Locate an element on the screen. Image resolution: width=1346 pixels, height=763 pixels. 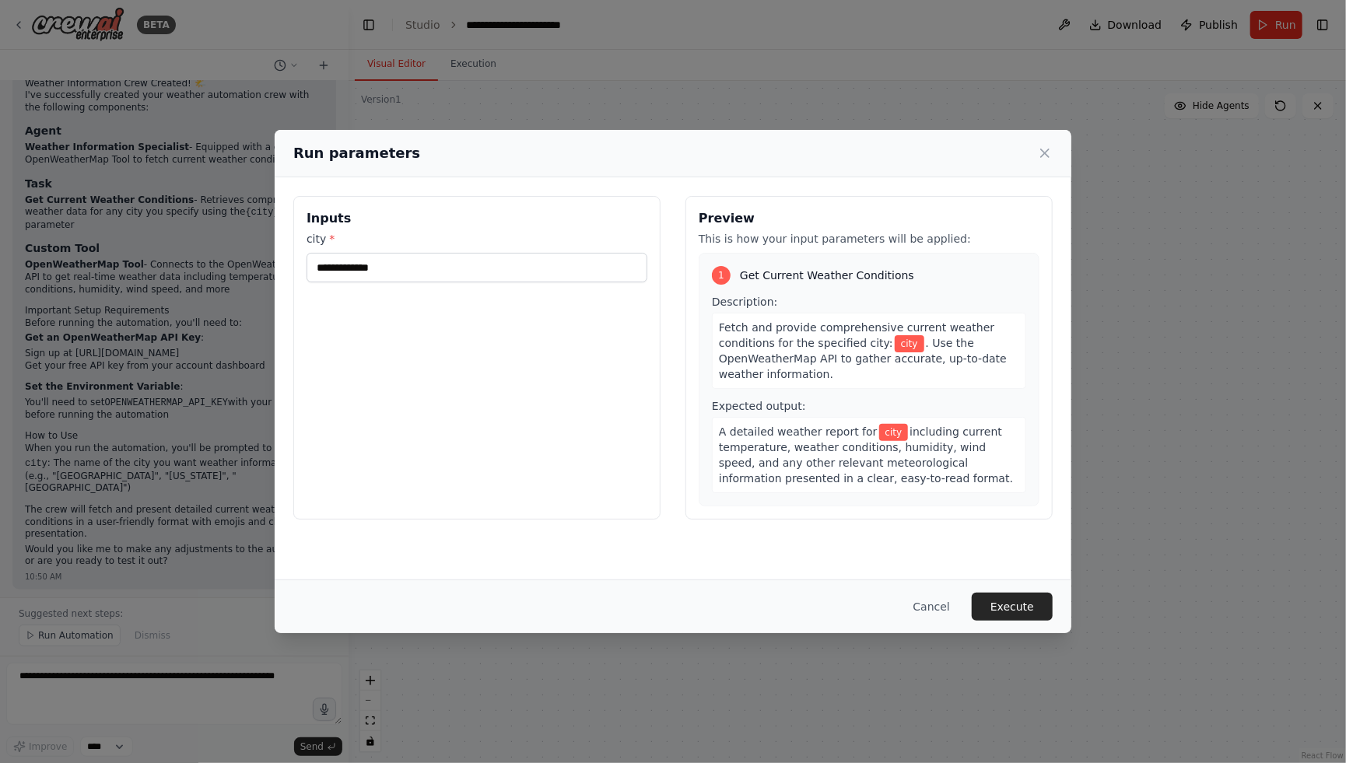
h3: Inputs is located at coordinates (477, 219).